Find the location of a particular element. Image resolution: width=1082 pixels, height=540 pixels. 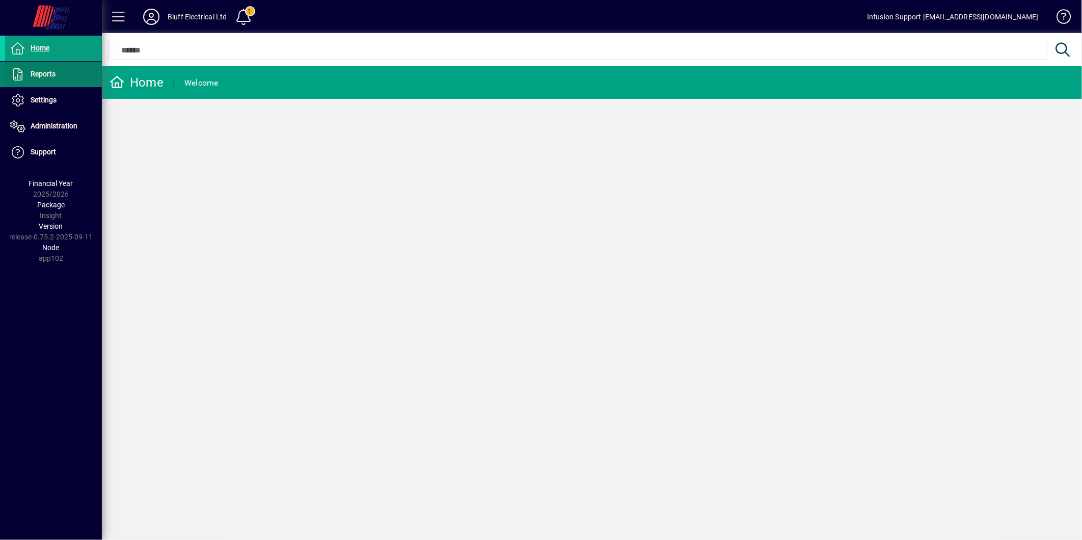

span: Home is located at coordinates (40, 48).